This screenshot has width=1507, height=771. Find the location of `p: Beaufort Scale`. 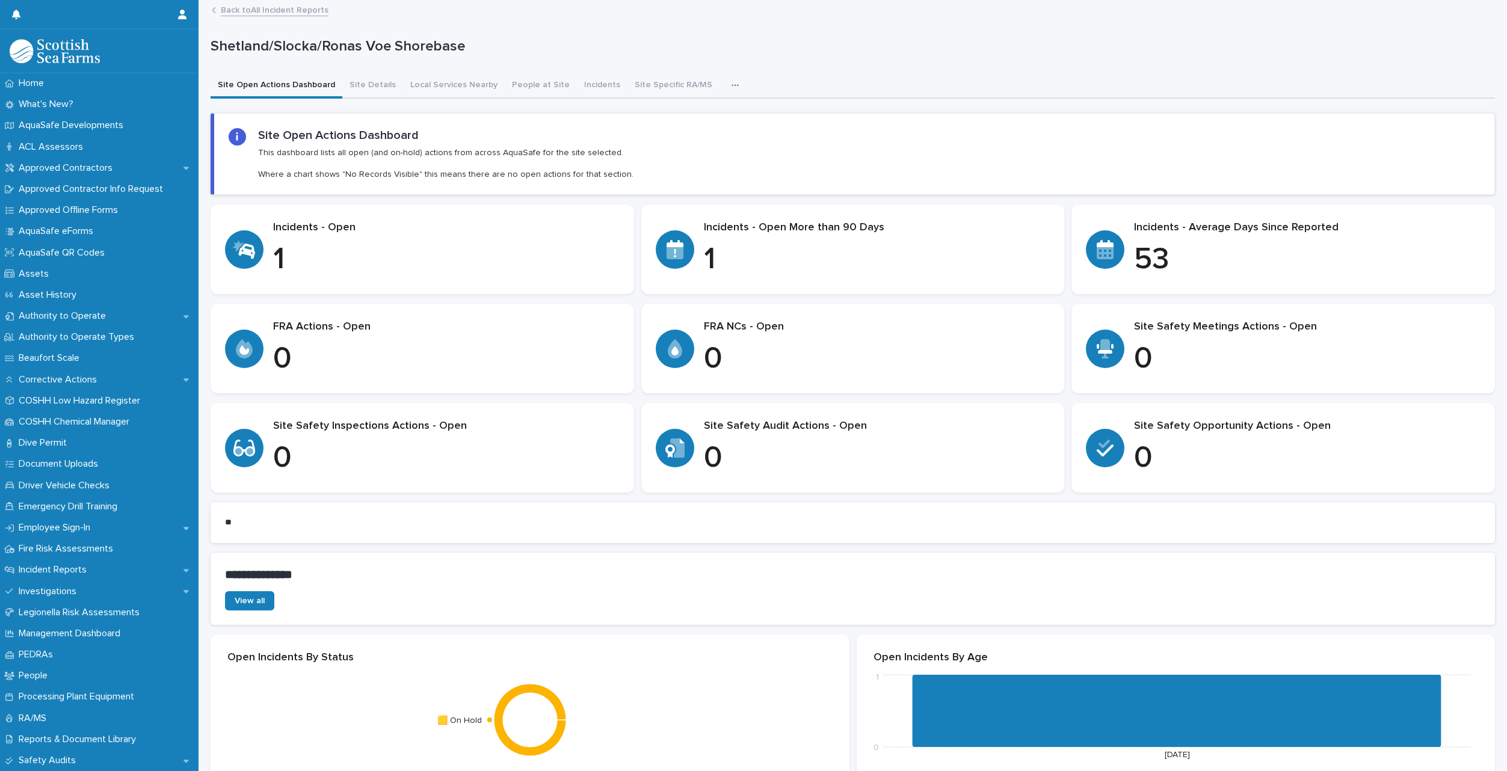

p: Beaufort Scale is located at coordinates (51, 358).